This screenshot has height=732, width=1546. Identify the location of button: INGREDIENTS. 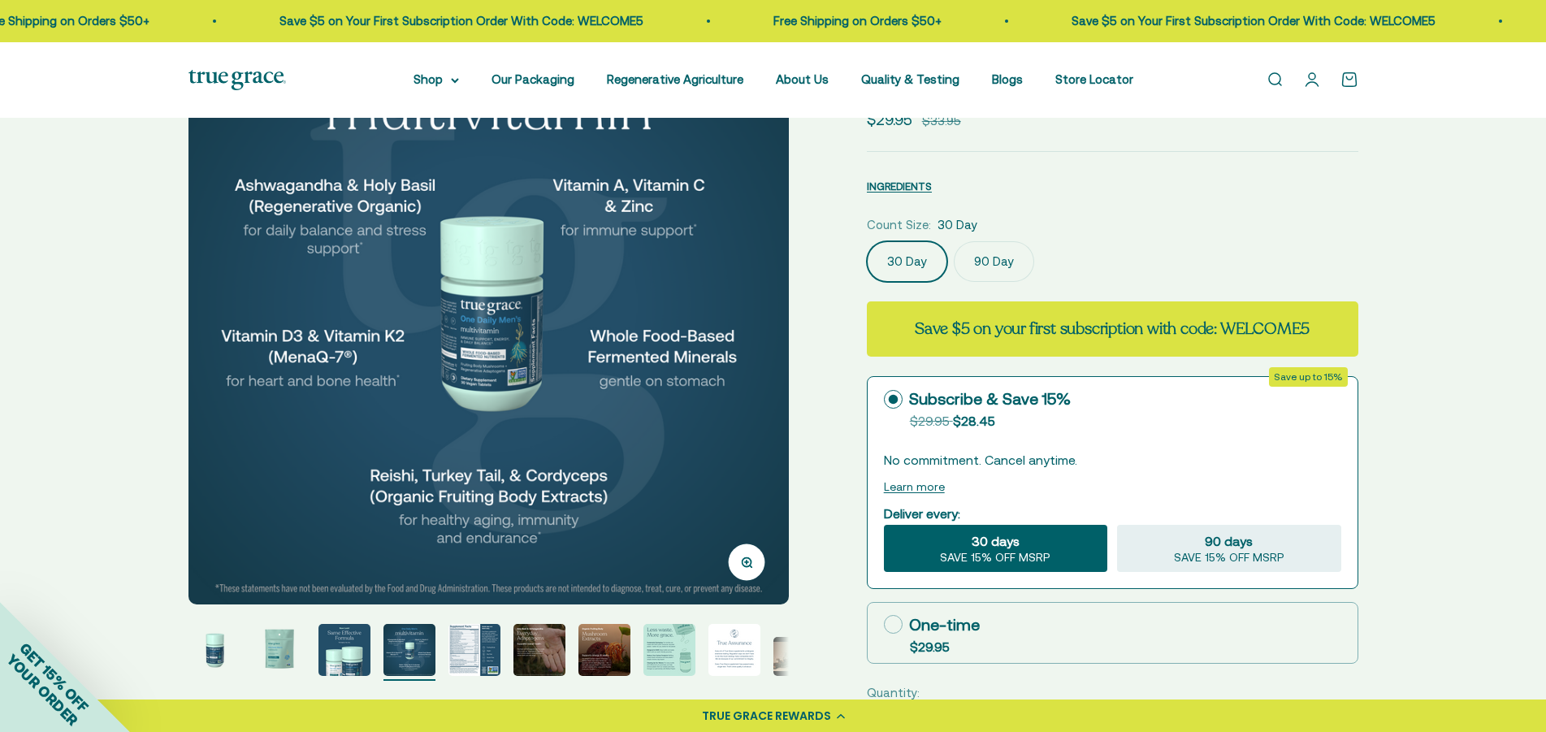
(899, 186).